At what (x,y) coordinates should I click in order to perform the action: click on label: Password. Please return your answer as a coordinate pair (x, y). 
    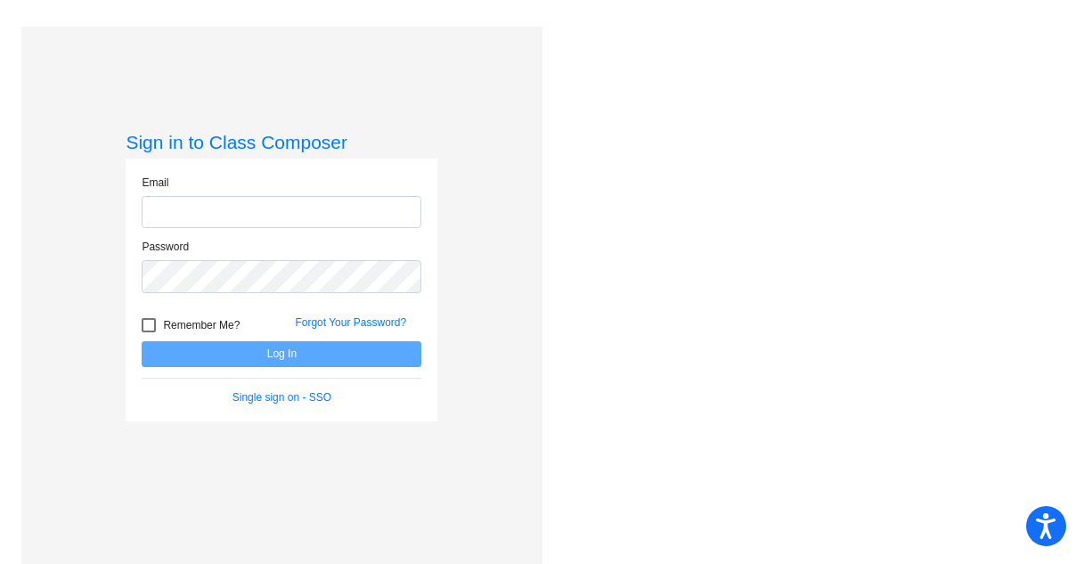
    Looking at the image, I should click on (165, 247).